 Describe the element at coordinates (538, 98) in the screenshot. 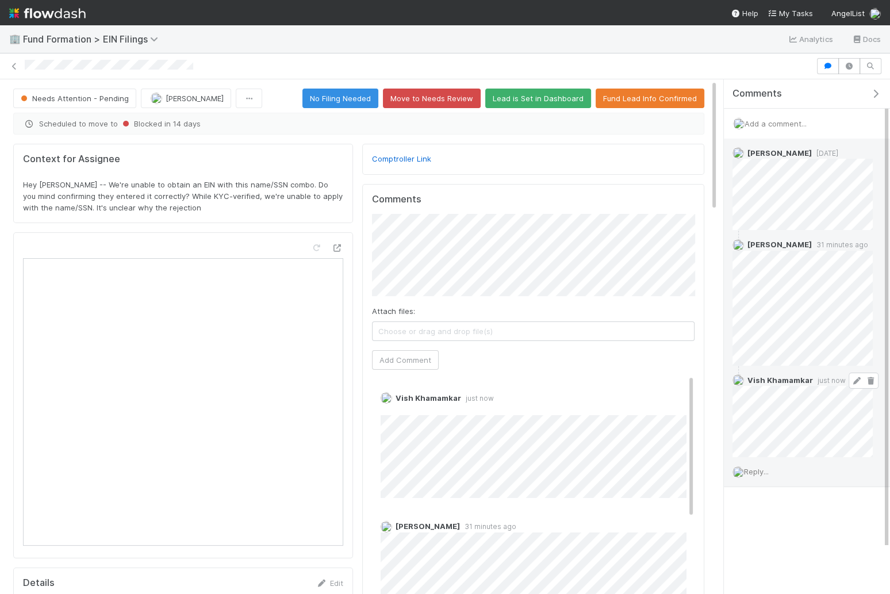

I see `button: Lead is Set in Dashboard` at that location.